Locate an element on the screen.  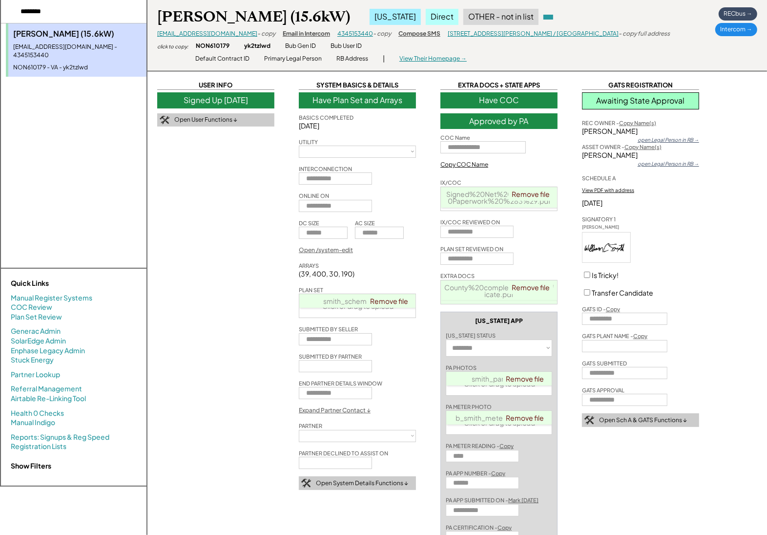
div: Awaiting State Approval is located at coordinates (641, 101).